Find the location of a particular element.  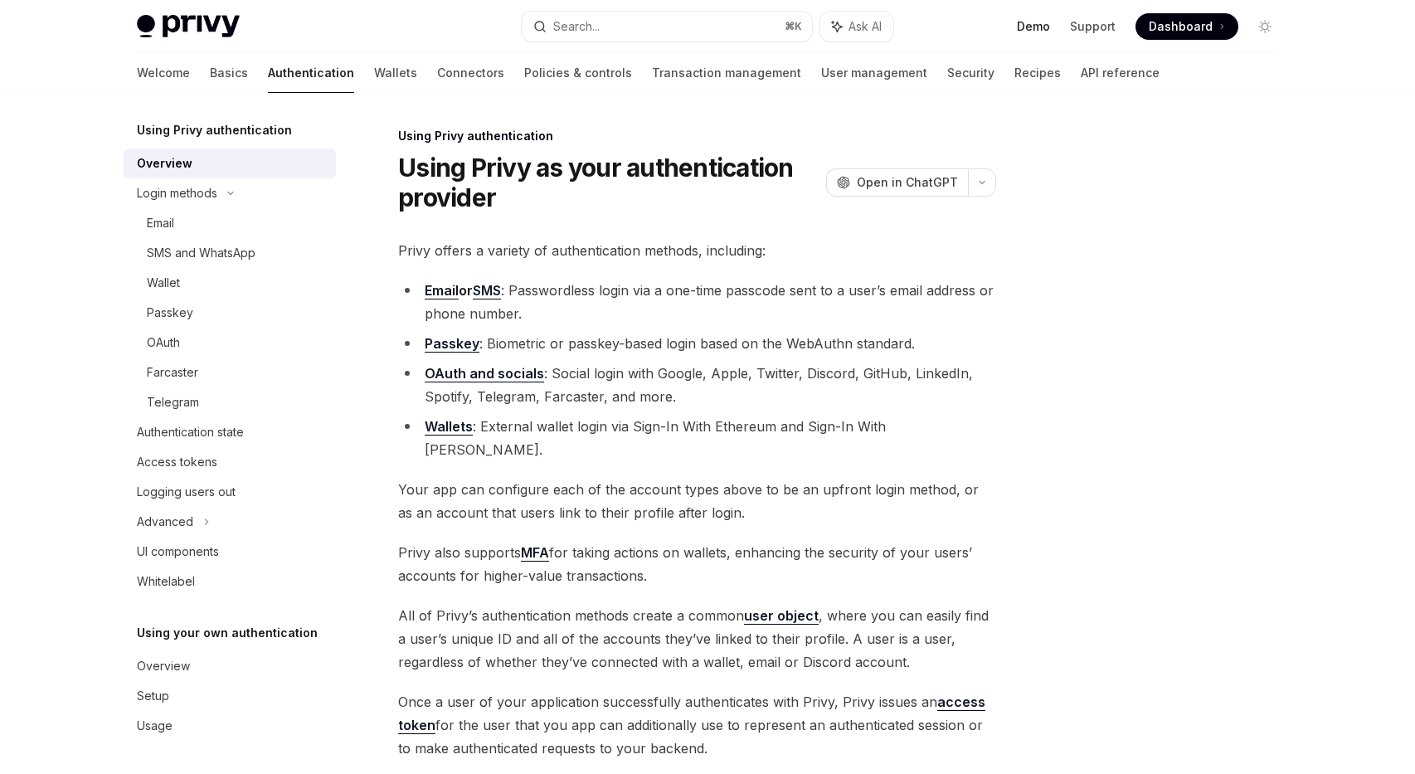

button: Search...⌘K is located at coordinates (667, 27).